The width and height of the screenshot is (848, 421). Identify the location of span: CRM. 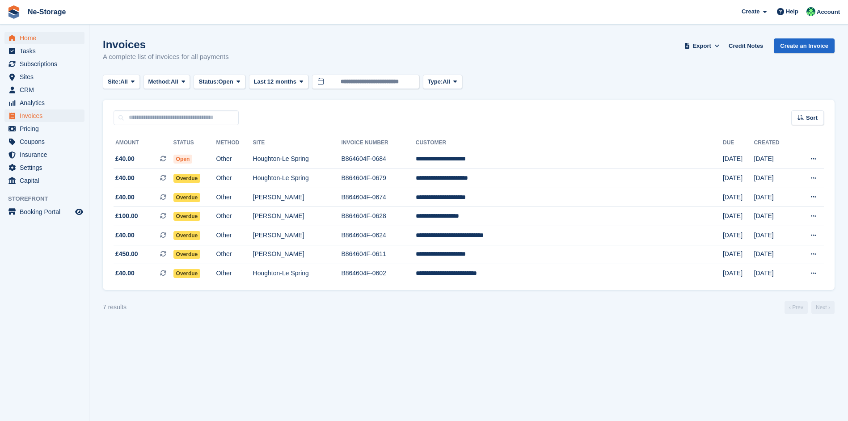
(47, 90).